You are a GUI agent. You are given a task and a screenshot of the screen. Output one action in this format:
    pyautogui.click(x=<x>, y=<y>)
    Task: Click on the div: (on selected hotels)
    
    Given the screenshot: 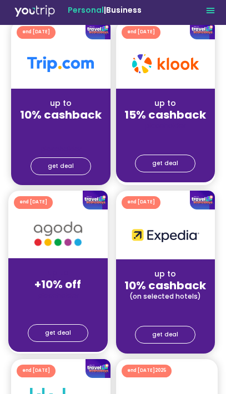 What is the action you would take?
    pyautogui.click(x=165, y=297)
    